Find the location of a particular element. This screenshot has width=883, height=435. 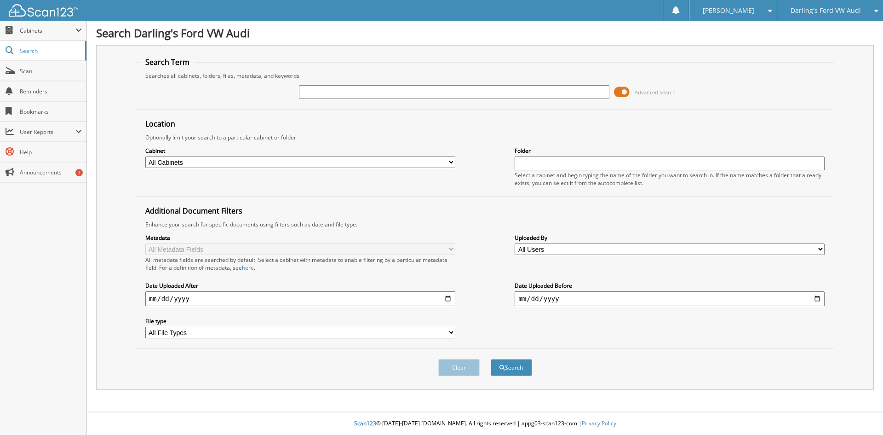

legend: Location is located at coordinates (160, 124).